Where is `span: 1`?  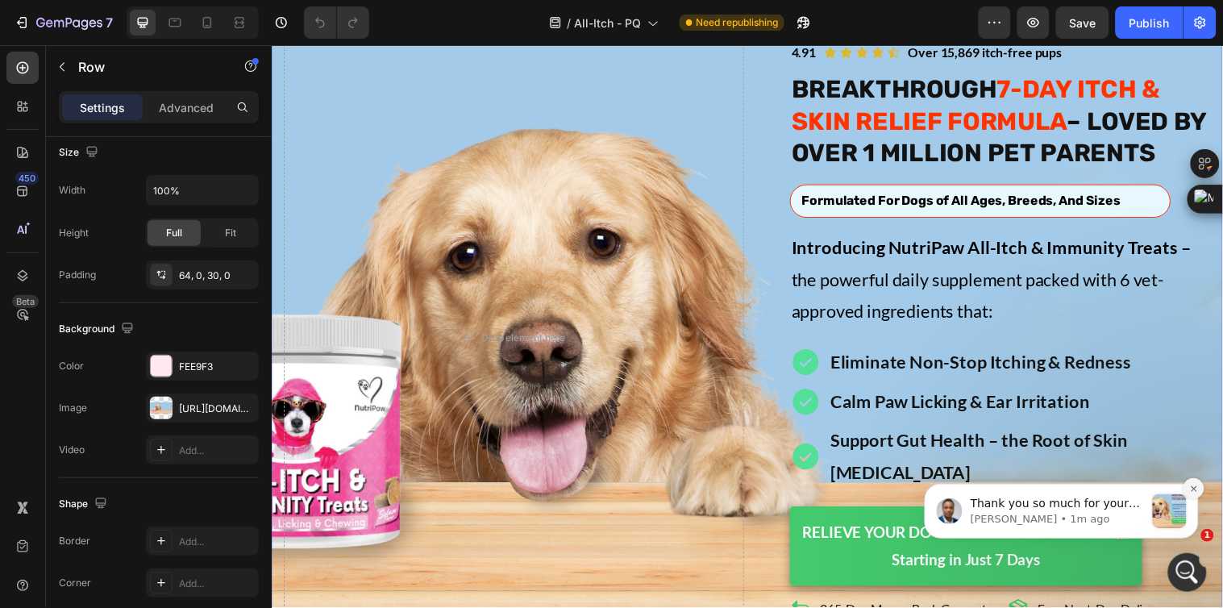 span: 1 is located at coordinates (1208, 535).